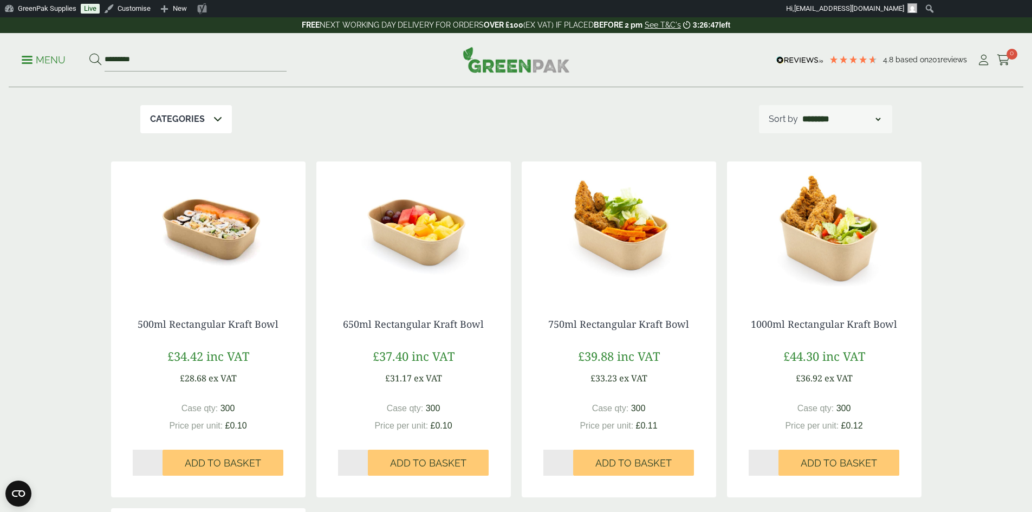 Image resolution: width=1032 pixels, height=512 pixels. What do you see at coordinates (799, 60) in the screenshot?
I see `img: REVIEWS.io` at bounding box center [799, 60].